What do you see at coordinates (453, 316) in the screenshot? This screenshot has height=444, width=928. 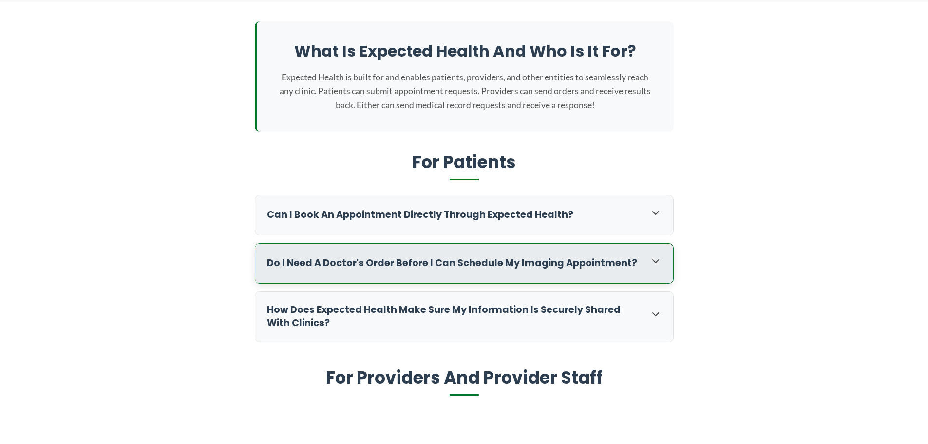 I see `h3: How does Expected Health make sure my information is securely shared with clinics?` at bounding box center [453, 316].